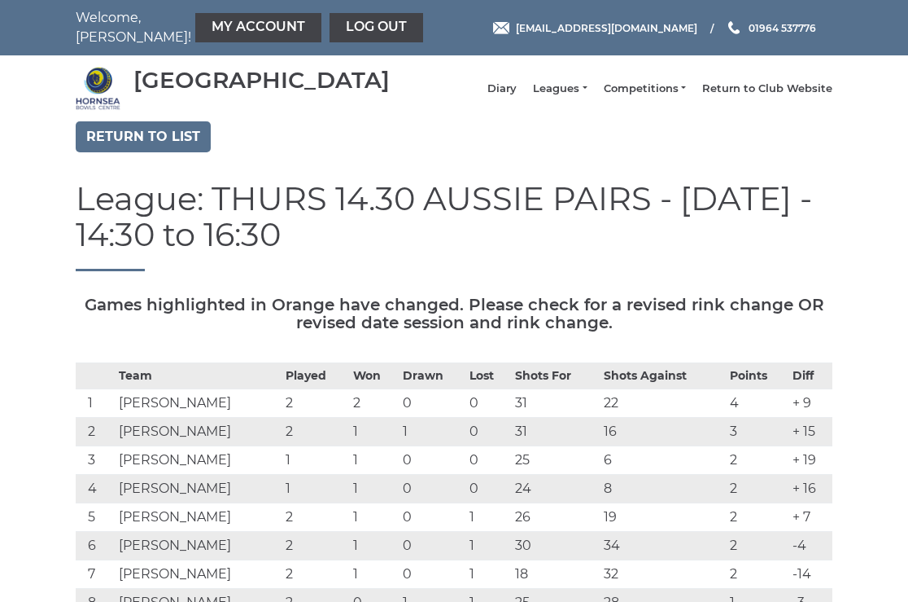  I want to click on th: Won, so click(374, 376).